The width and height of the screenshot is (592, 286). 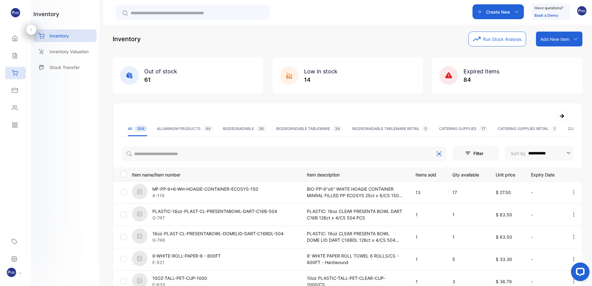 I want to click on h1: inventory, so click(x=46, y=14).